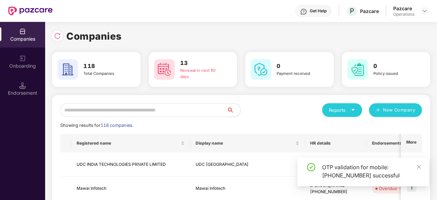 This screenshot has width=437, height=200. What do you see at coordinates (395, 110) in the screenshot?
I see `button: plusNew Company` at bounding box center [395, 110].